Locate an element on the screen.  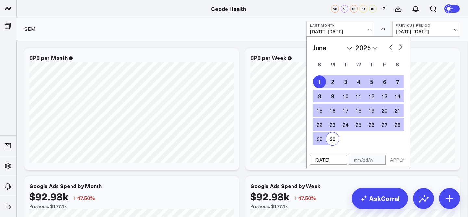
div: IS is located at coordinates (373, 9).